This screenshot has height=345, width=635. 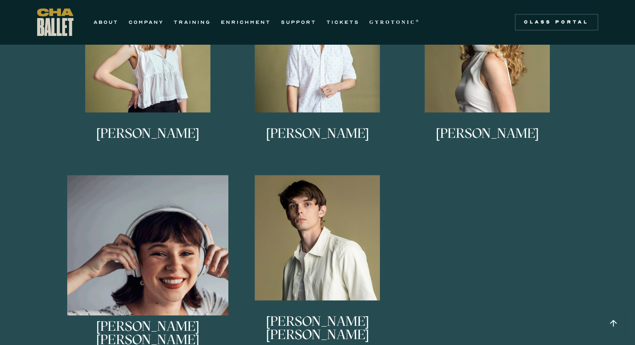 What do you see at coordinates (556, 22) in the screenshot?
I see `div: Class Portal` at bounding box center [556, 22].